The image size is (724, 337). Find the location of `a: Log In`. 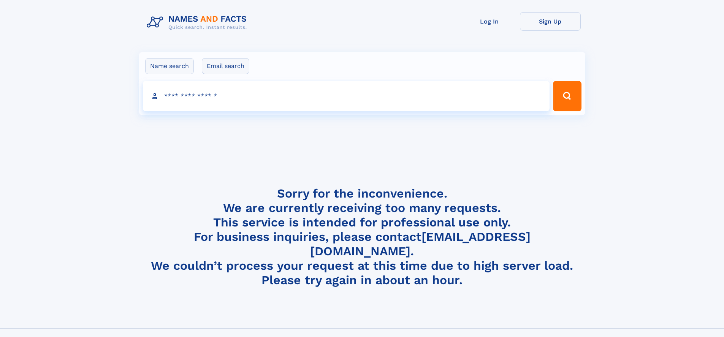

a: Log In is located at coordinates (490, 21).